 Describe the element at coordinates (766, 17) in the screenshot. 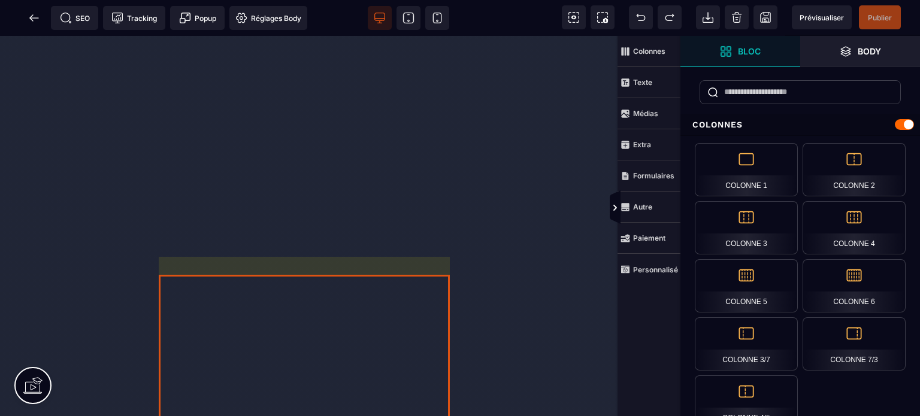

I see `span: Enregistrer` at that location.